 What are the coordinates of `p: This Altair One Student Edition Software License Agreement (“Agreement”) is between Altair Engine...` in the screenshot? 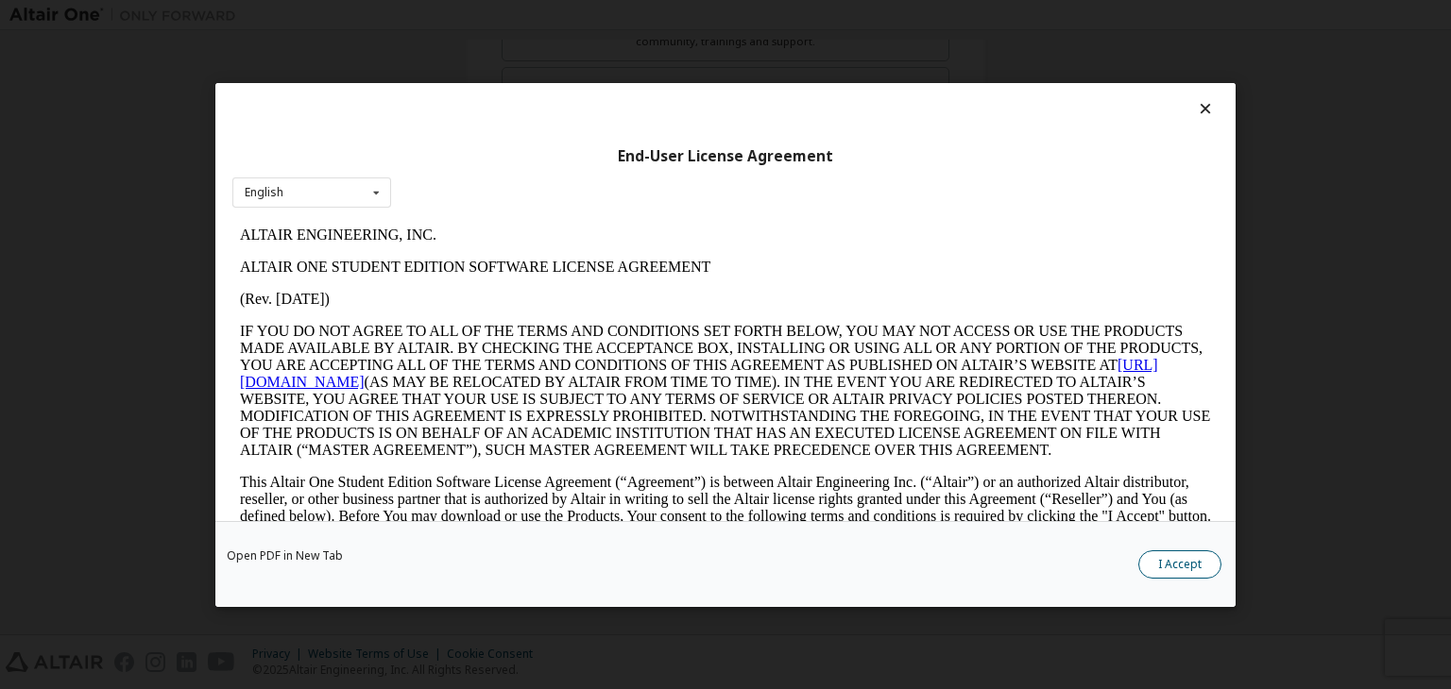 It's located at (493, 289).